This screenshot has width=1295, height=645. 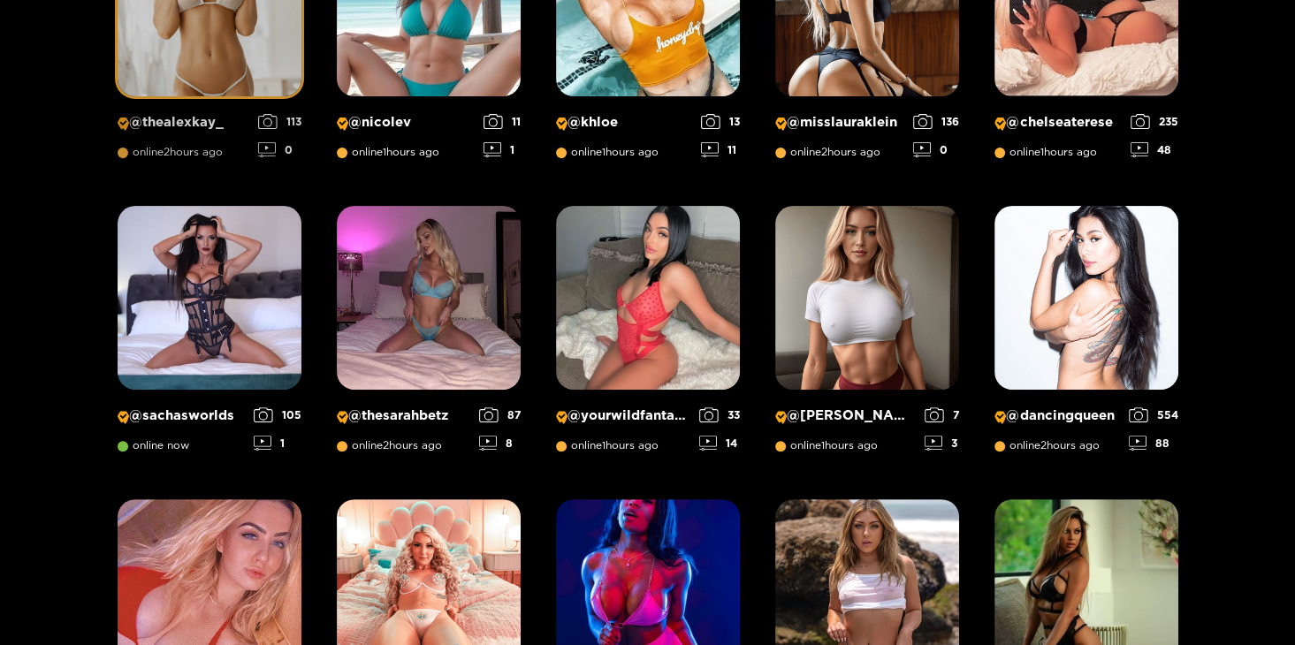 What do you see at coordinates (1154, 121) in the screenshot?
I see `div: 235` at bounding box center [1154, 121].